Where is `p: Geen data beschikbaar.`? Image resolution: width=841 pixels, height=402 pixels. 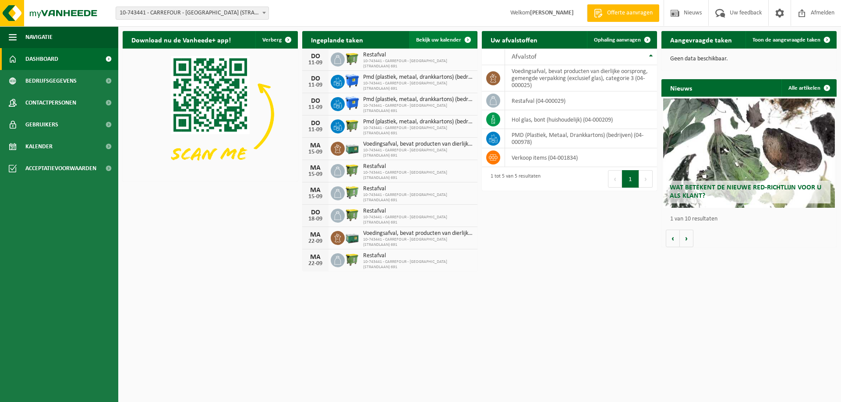
p: Geen data beschikbaar. is located at coordinates (749, 59).